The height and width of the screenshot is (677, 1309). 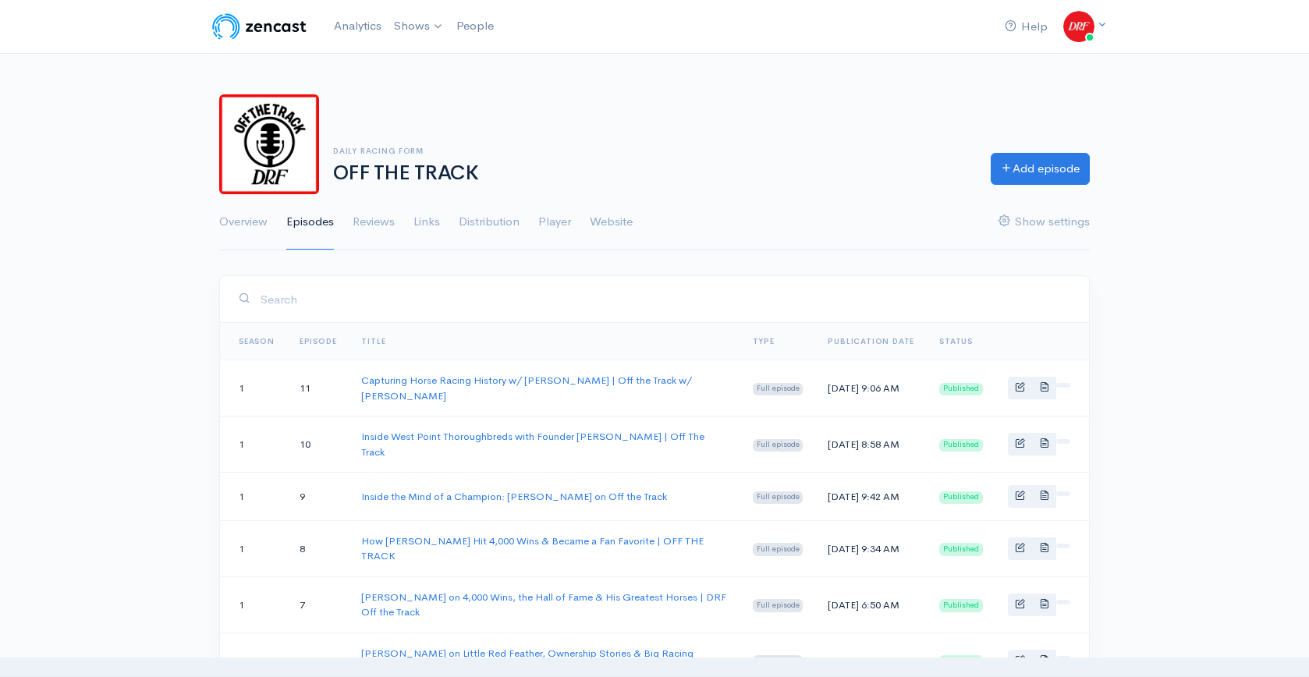 What do you see at coordinates (427, 222) in the screenshot?
I see `a: Links` at bounding box center [427, 222].